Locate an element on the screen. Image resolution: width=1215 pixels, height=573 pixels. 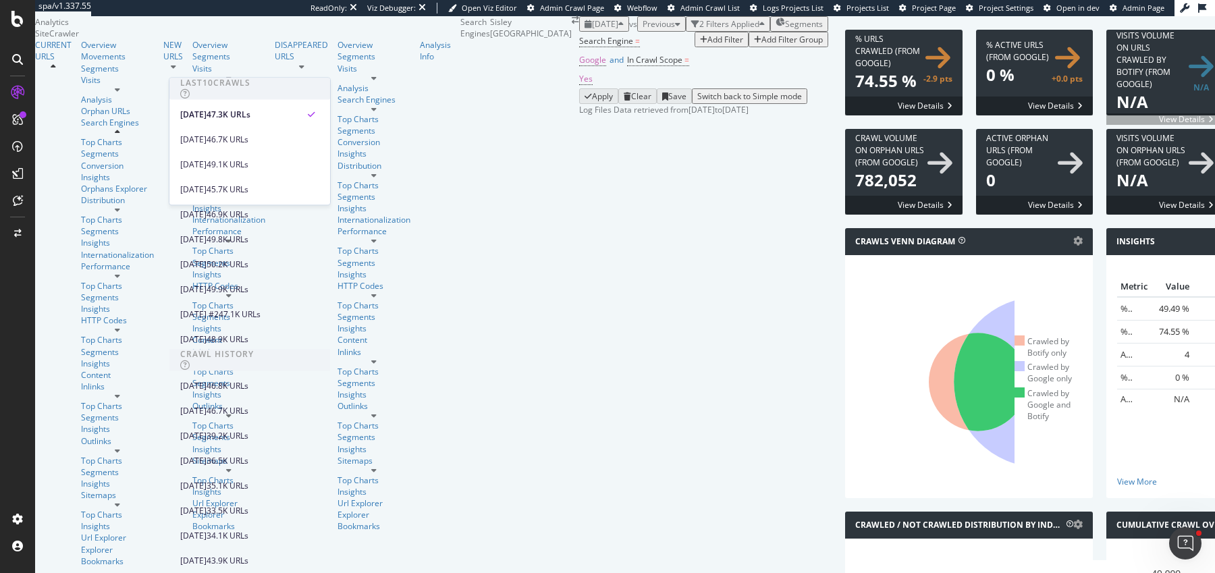
h4: Crawled / Not Crawled Distribution By Indexability is located at coordinates (959, 525).